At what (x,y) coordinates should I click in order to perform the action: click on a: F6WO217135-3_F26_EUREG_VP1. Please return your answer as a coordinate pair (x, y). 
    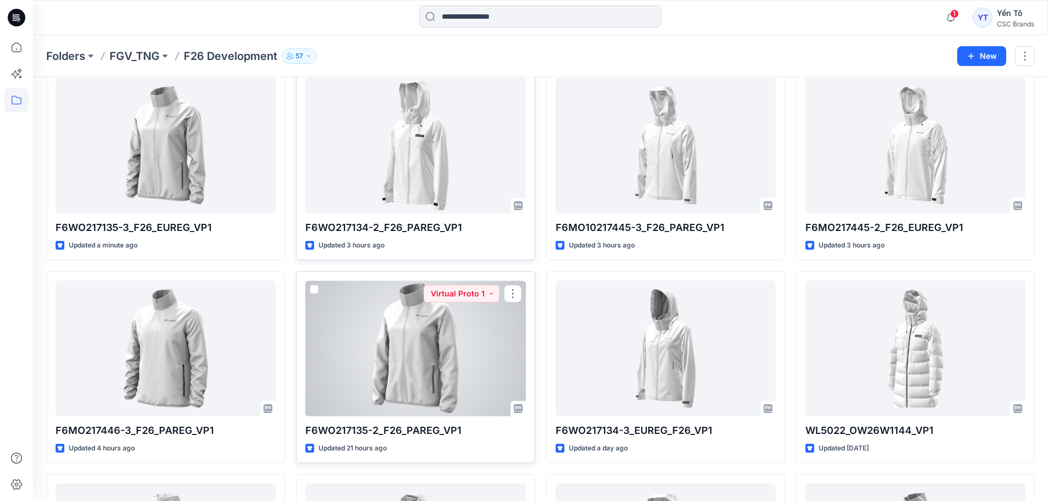
    Looking at the image, I should click on (166, 145).